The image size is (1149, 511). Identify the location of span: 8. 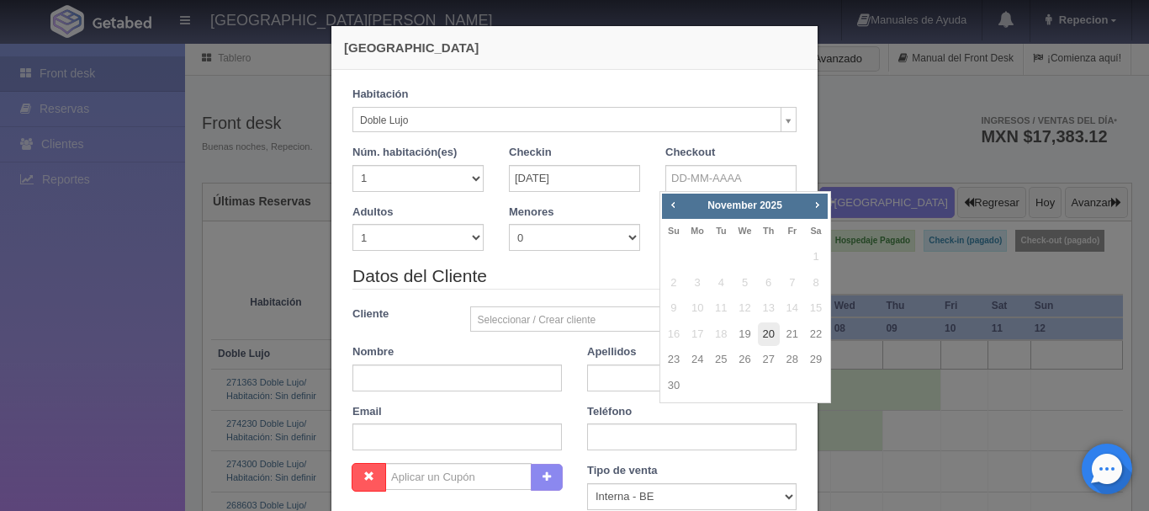
(816, 283).